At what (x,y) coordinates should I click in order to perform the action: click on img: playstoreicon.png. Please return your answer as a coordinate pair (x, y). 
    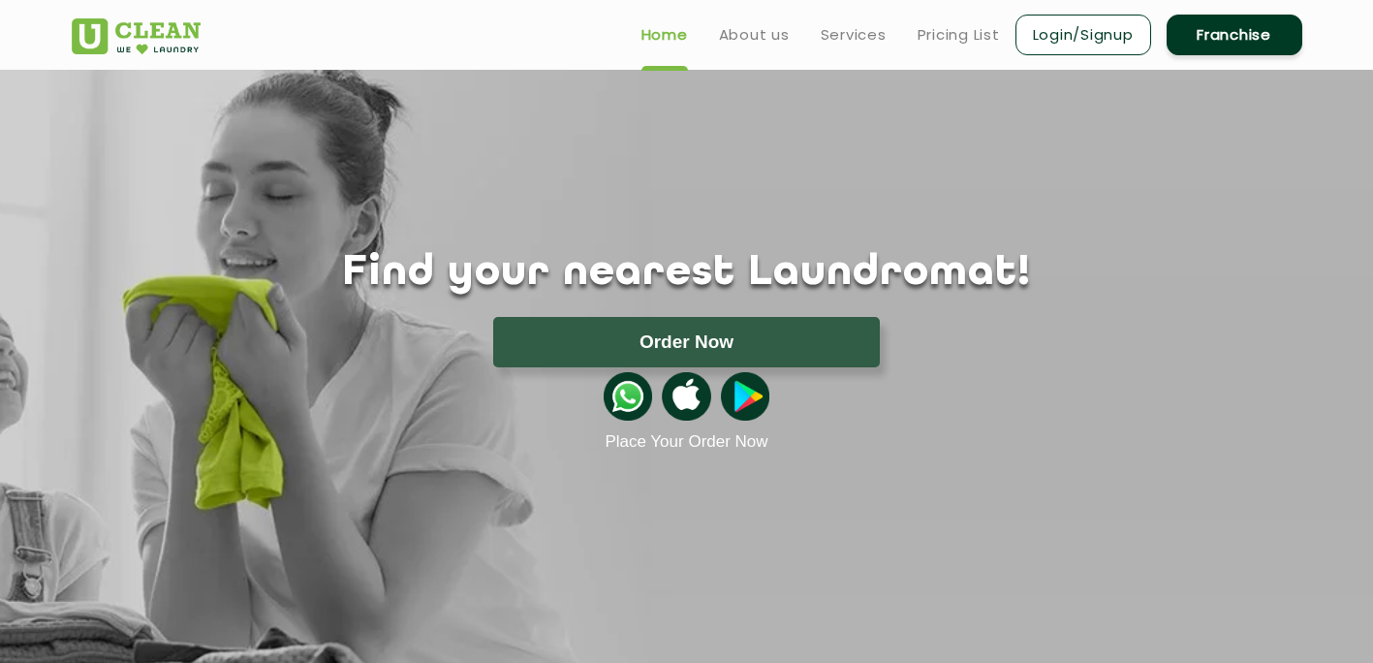
    Looking at the image, I should click on (745, 396).